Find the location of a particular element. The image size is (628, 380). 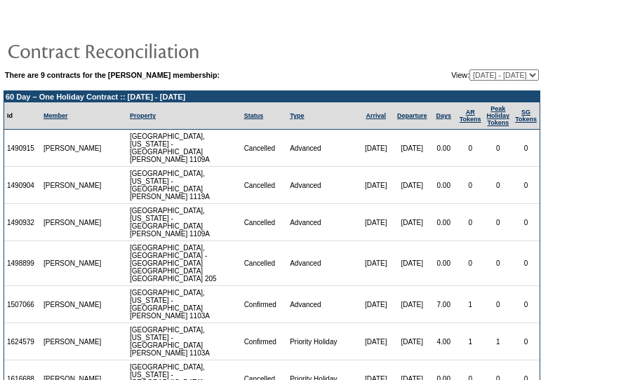

a: Property is located at coordinates (142, 116).